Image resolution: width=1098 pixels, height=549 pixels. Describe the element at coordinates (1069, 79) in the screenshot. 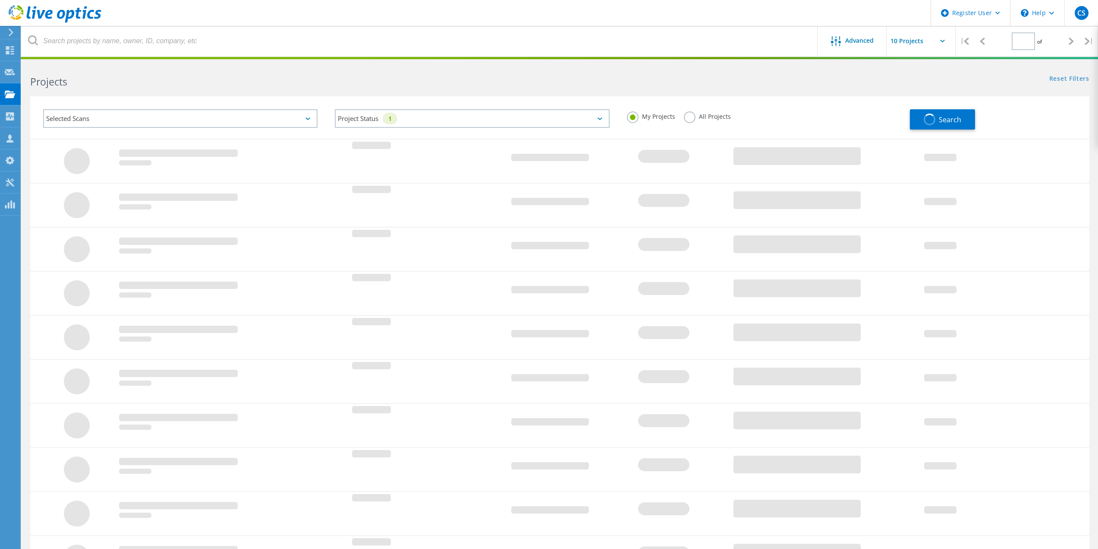

I see `a: Reset Filters` at that location.